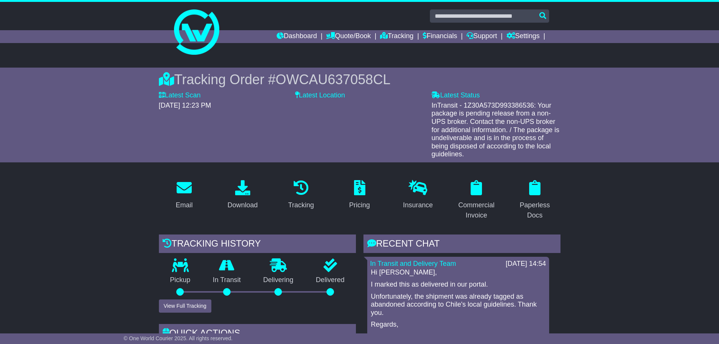 The image size is (719, 344). Describe the element at coordinates (439, 37) in the screenshot. I see `a: Financials` at that location.